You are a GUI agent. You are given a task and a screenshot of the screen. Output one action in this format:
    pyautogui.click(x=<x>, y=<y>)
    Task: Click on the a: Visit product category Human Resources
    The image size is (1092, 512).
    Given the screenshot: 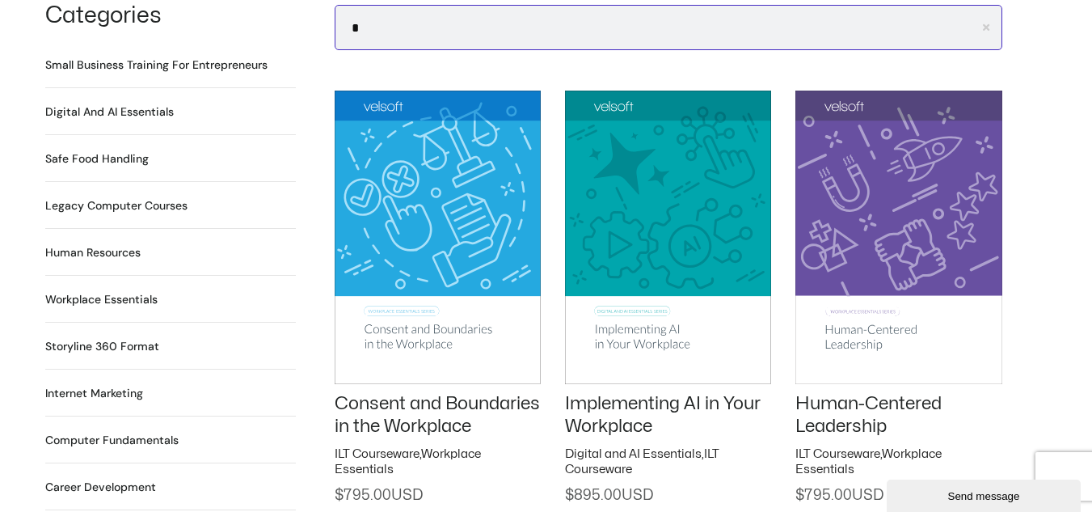 What is the action you would take?
    pyautogui.click(x=93, y=252)
    